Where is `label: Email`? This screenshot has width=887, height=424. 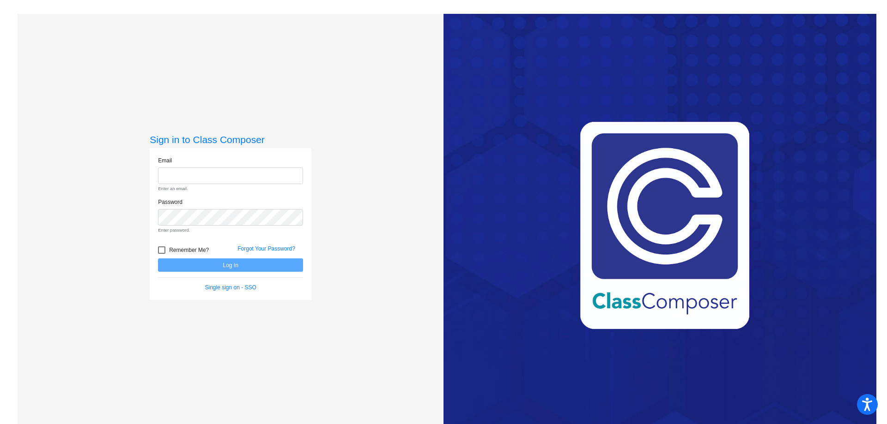
label: Email is located at coordinates (165, 161).